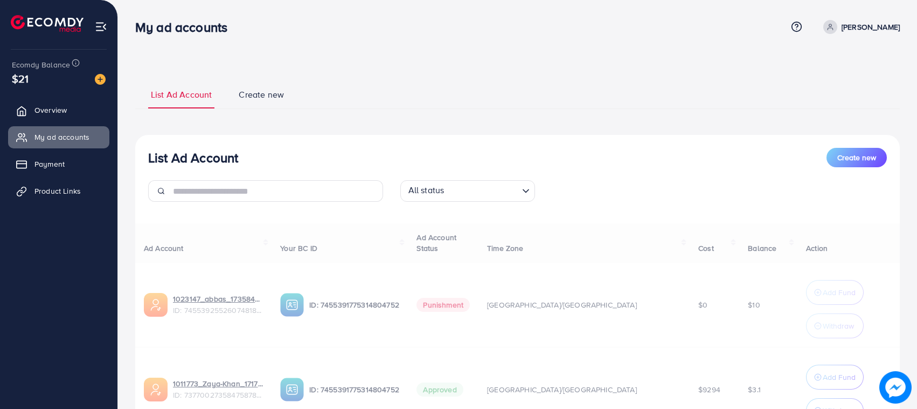 This screenshot has height=409, width=917. Describe the element at coordinates (20, 78) in the screenshot. I see `span: $21` at that location.